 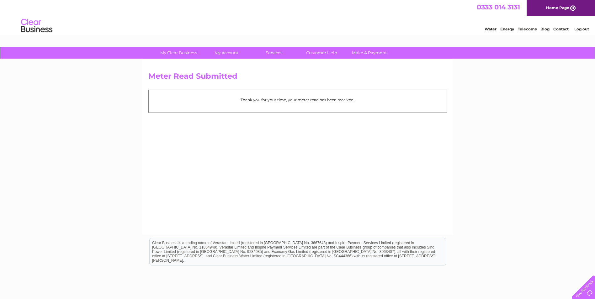 I want to click on a: Energy, so click(x=507, y=29).